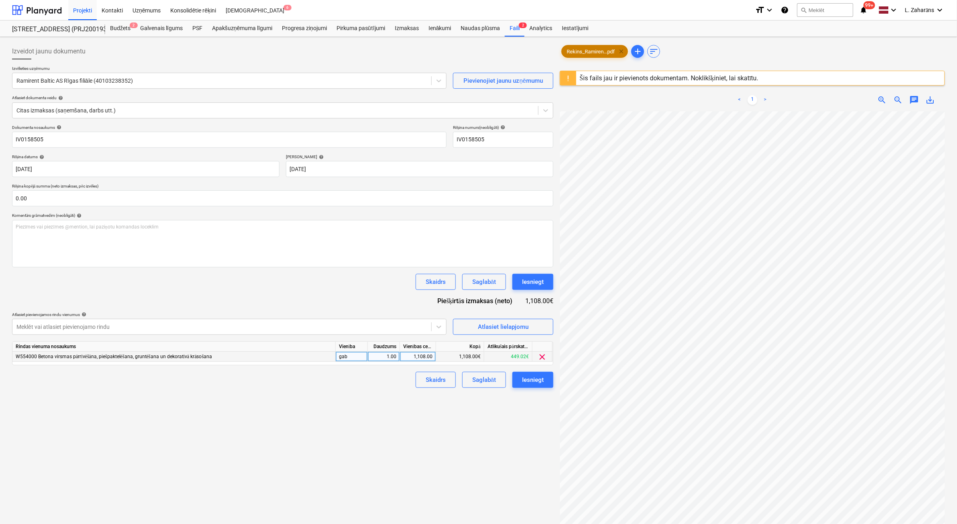  Describe the element at coordinates (197, 29) in the screenshot. I see `div: PSF` at that location.